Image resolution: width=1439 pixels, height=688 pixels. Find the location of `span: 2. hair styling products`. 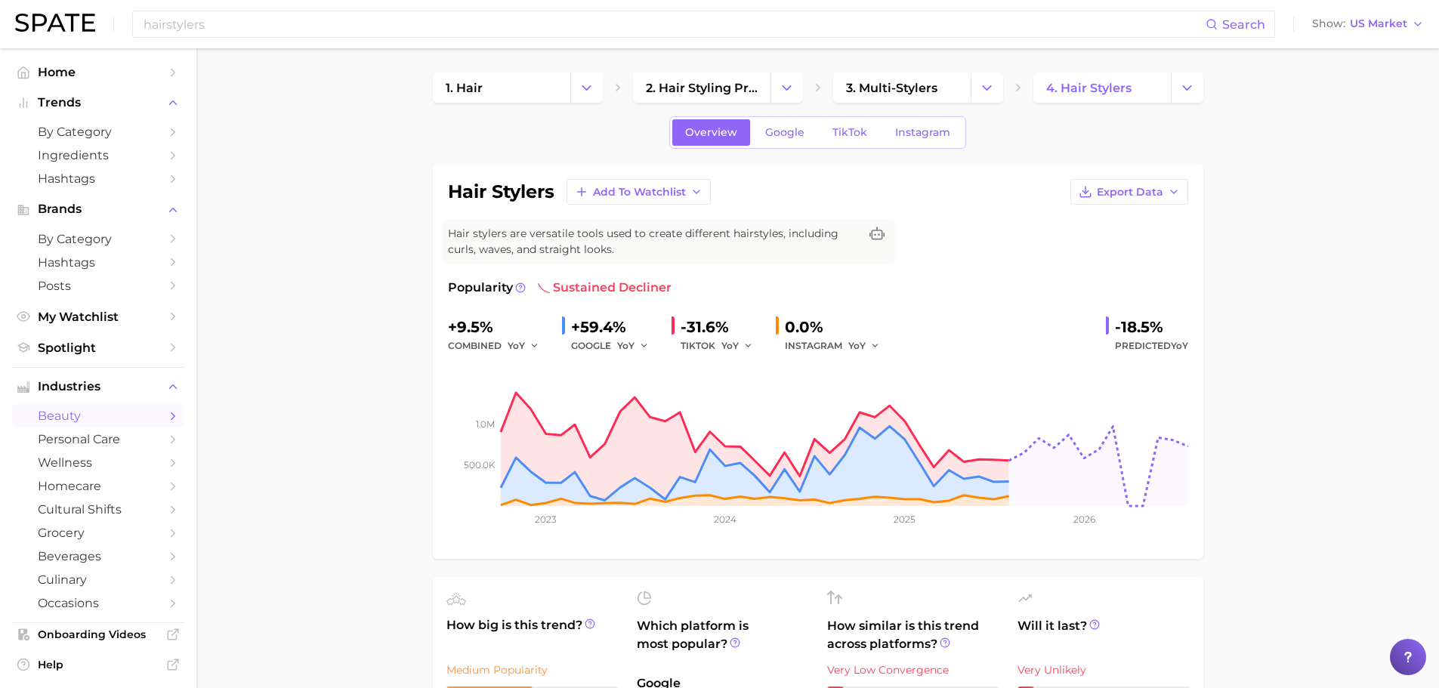

span: 2. hair styling products is located at coordinates (702, 88).